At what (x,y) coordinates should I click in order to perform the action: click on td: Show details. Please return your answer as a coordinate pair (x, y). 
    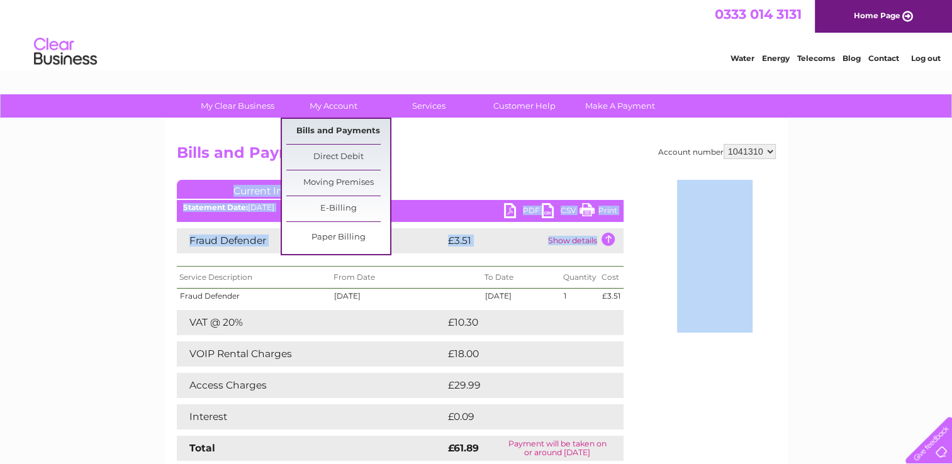
    Looking at the image, I should click on (584, 241).